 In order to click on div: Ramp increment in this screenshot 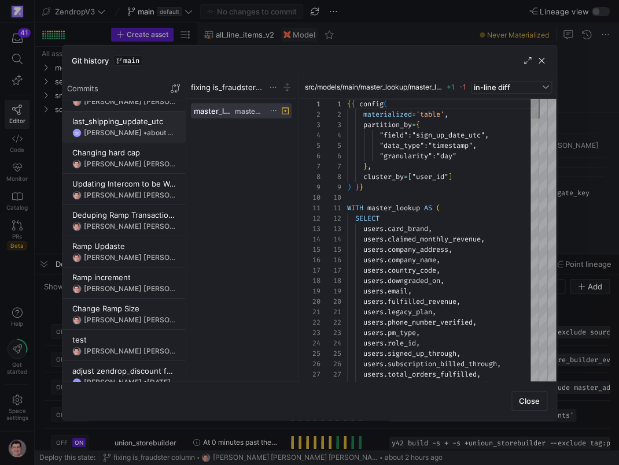, I will do `click(124, 277)`.